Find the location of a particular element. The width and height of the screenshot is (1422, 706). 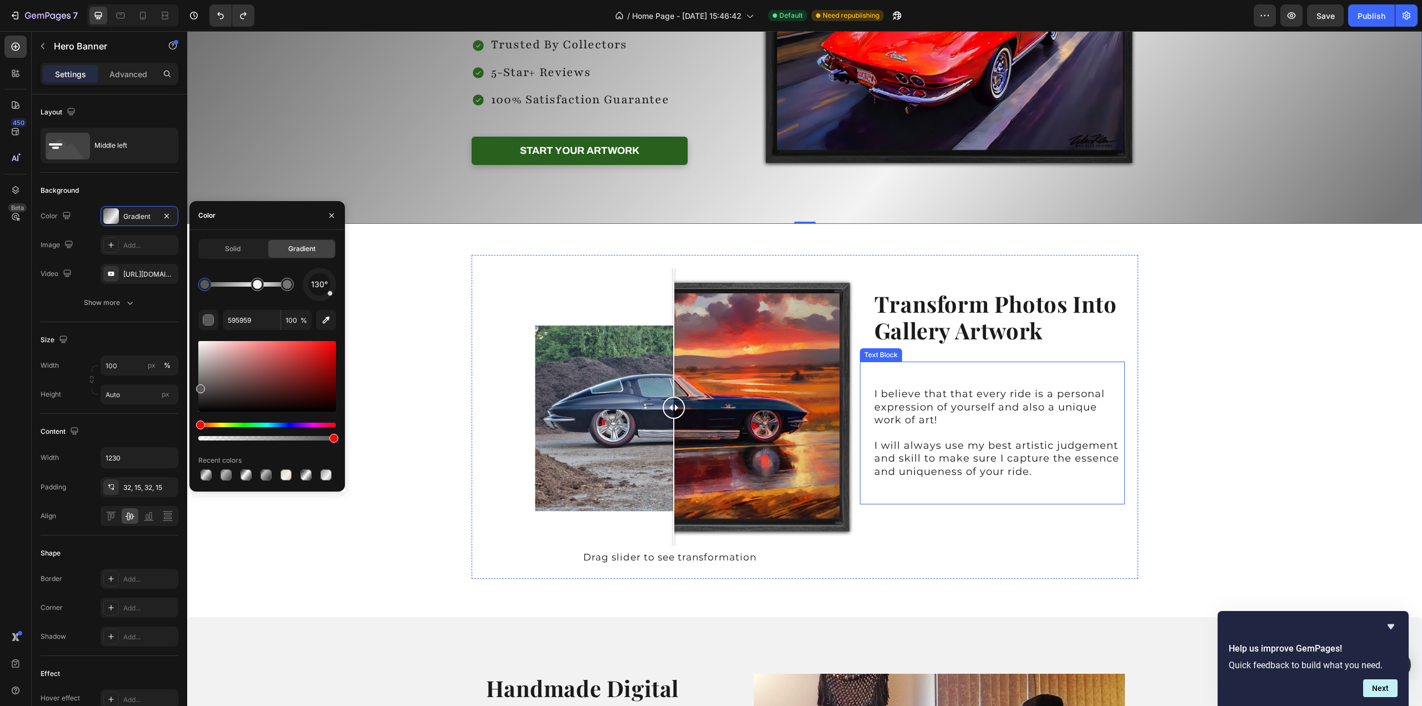

span: Solid is located at coordinates (233, 249).